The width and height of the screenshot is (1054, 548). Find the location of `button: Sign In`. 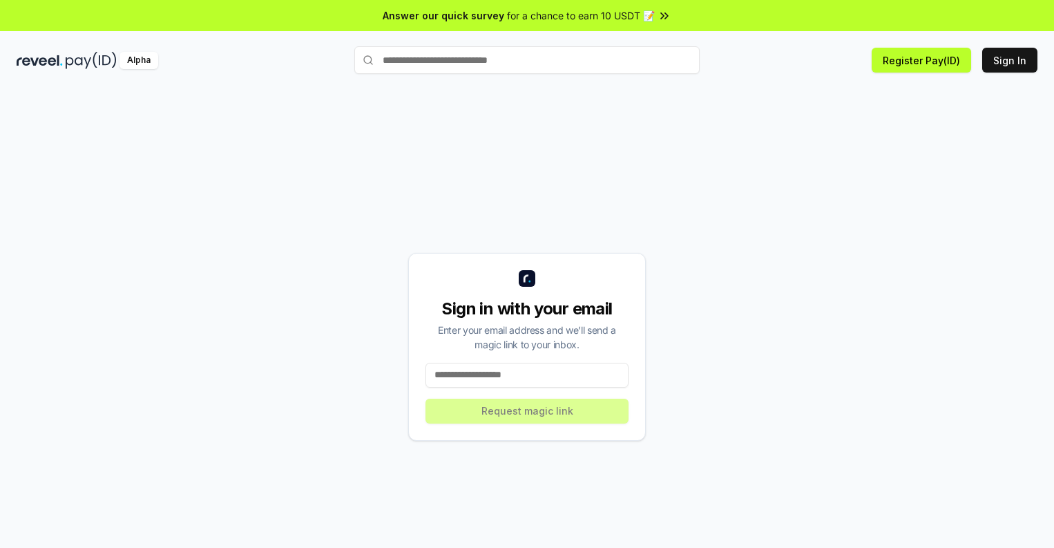

button: Sign In is located at coordinates (1009, 60).